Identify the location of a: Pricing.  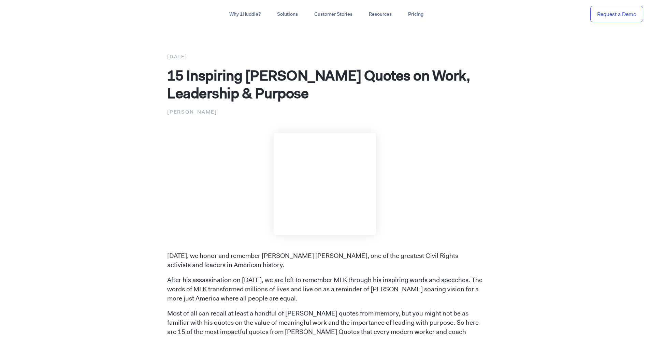
(415, 14).